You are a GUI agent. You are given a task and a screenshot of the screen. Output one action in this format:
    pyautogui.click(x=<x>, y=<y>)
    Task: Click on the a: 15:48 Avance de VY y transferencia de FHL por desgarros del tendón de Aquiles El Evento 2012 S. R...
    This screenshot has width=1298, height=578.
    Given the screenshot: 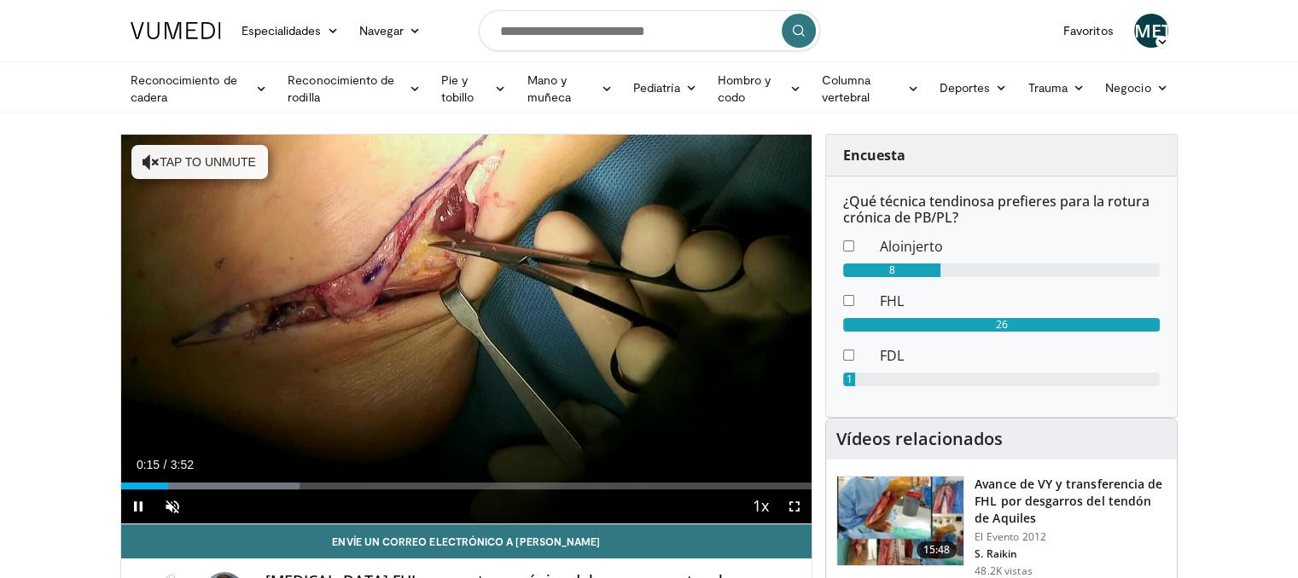 What is the action you would take?
    pyautogui.click(x=1001, y=527)
    